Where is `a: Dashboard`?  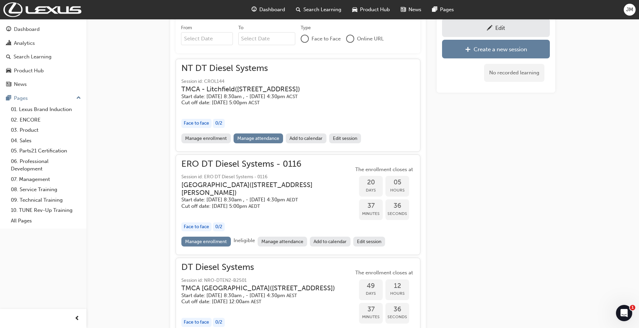 a: Dashboard is located at coordinates (43, 29).